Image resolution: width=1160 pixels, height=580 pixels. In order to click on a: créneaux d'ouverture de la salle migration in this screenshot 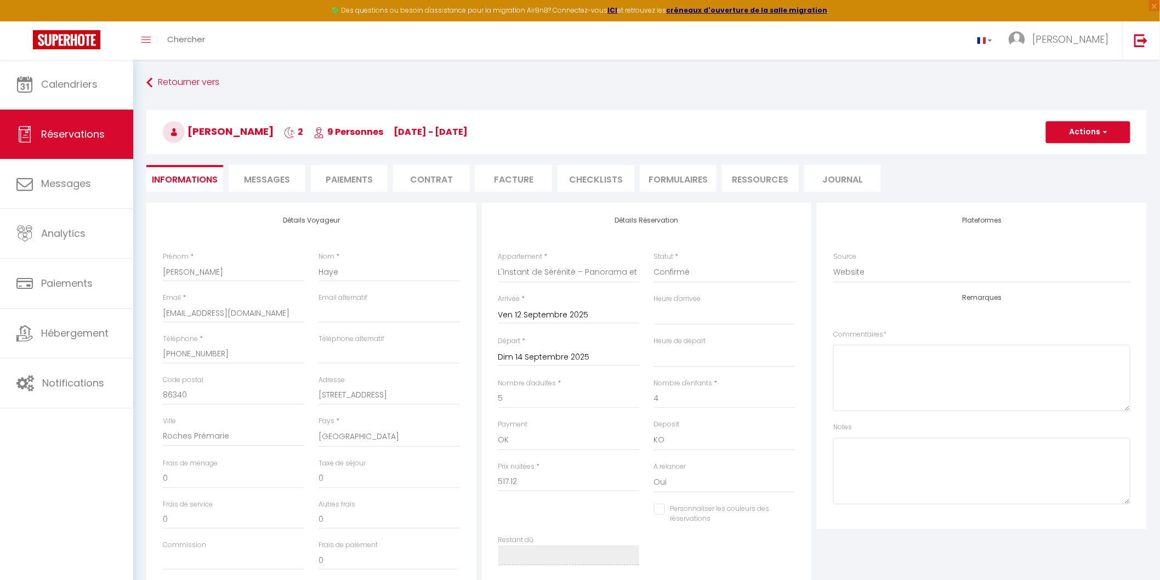, I will do `click(747, 10)`.